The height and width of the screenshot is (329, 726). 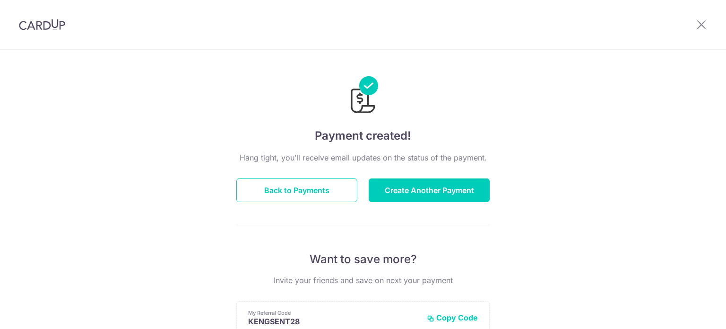 I want to click on p: Hang tight, you’ll receive email updates on the status of the payment., so click(x=363, y=157).